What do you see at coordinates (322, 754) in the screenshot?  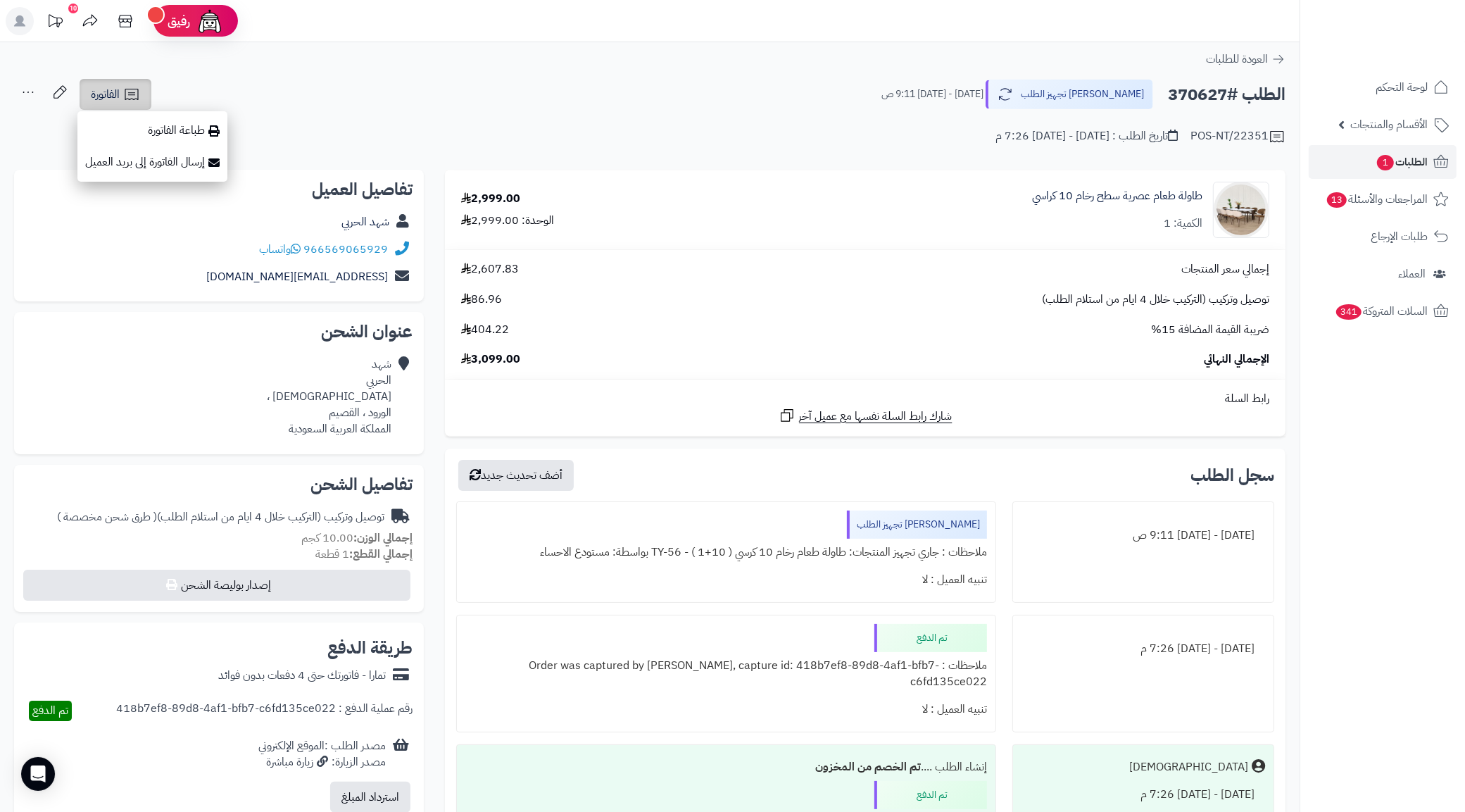 I see `div: مصدر الطلب :الموقع الإلكتروني` at bounding box center [322, 754].